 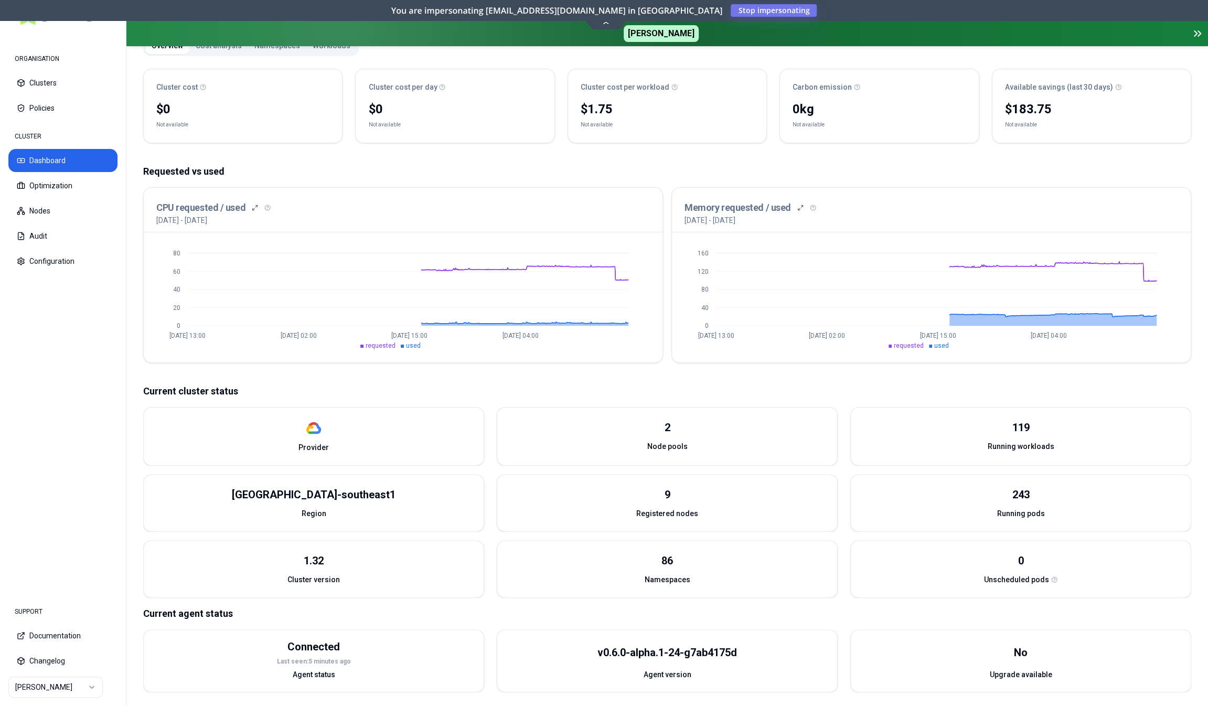 I want to click on span: Provider, so click(x=314, y=447).